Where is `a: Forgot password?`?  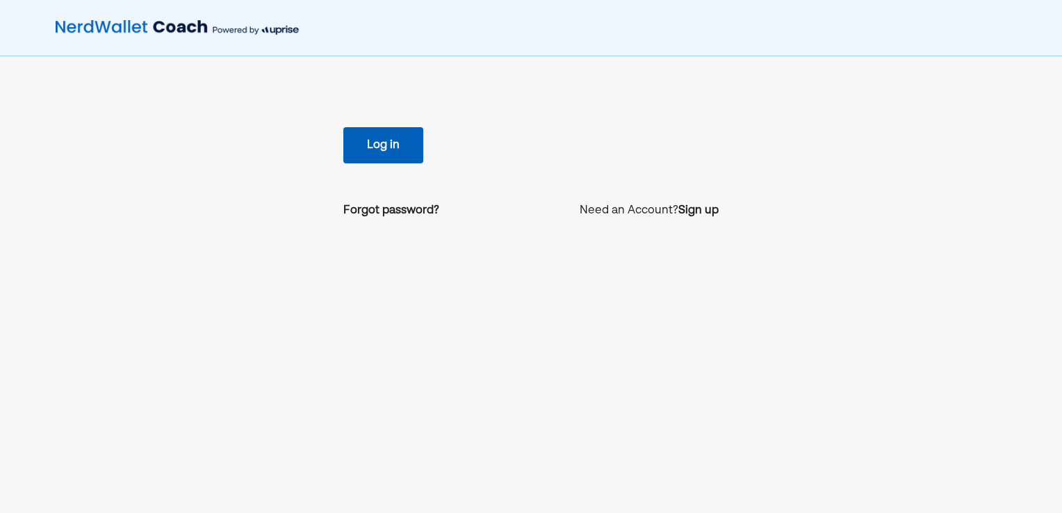
a: Forgot password? is located at coordinates (391, 211).